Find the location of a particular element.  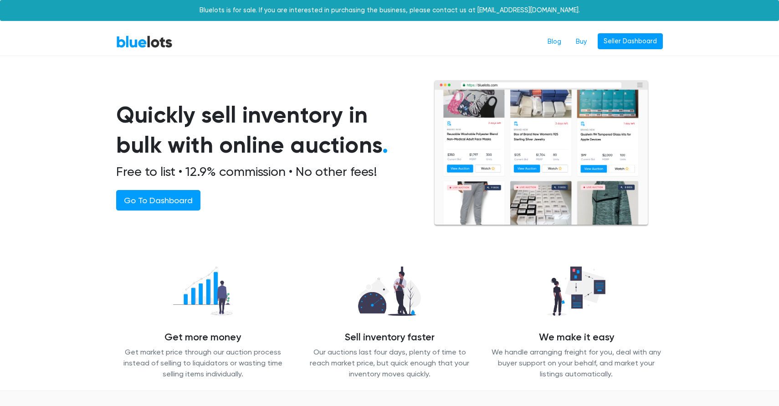

h2: Free to list • 12.9% commission • No other fees! is located at coordinates (264, 172).